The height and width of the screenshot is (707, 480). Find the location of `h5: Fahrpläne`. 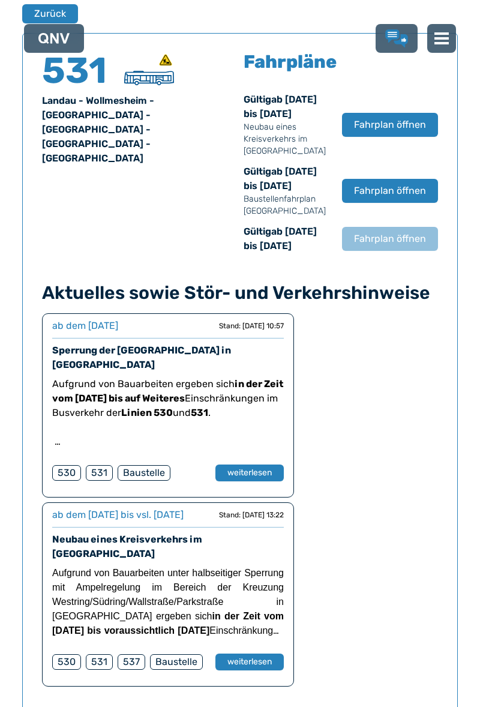

h5: Fahrpläne is located at coordinates (290, 62).